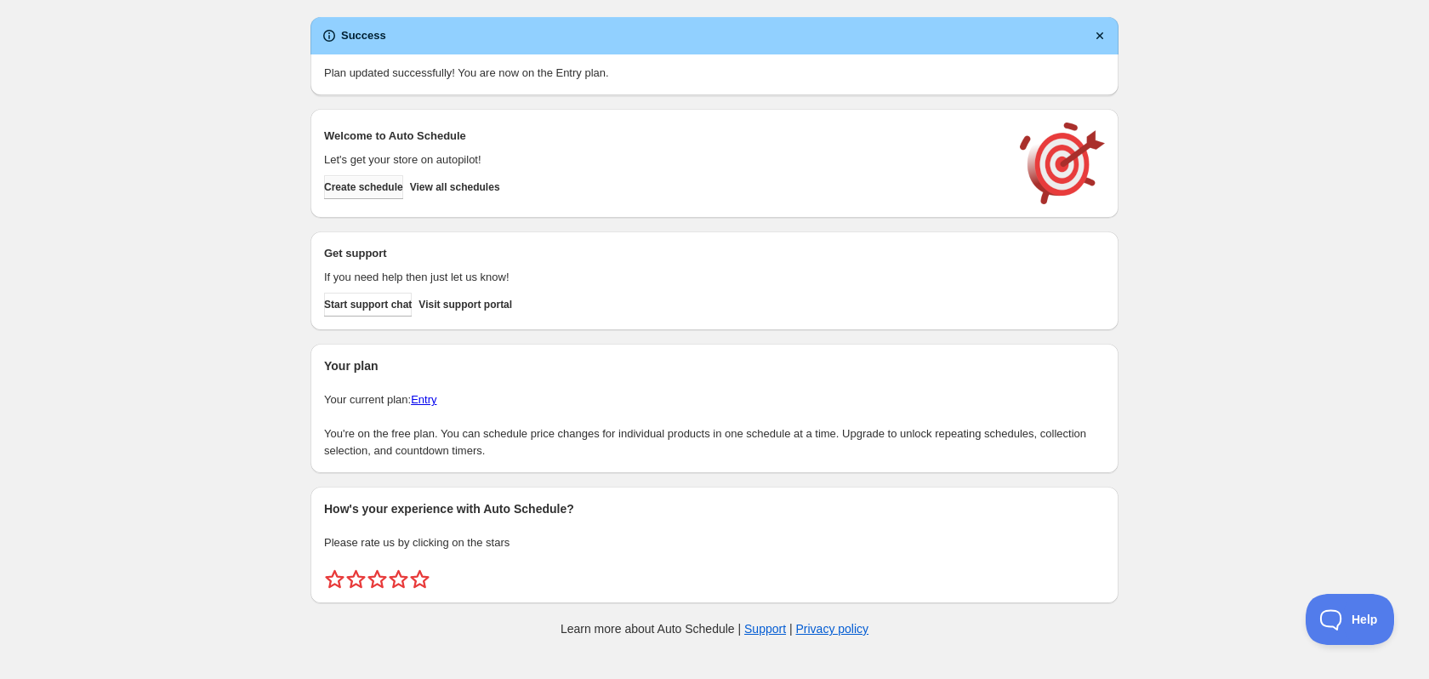 Image resolution: width=1429 pixels, height=679 pixels. What do you see at coordinates (664, 253) in the screenshot?
I see `h2: Get support` at bounding box center [664, 253].